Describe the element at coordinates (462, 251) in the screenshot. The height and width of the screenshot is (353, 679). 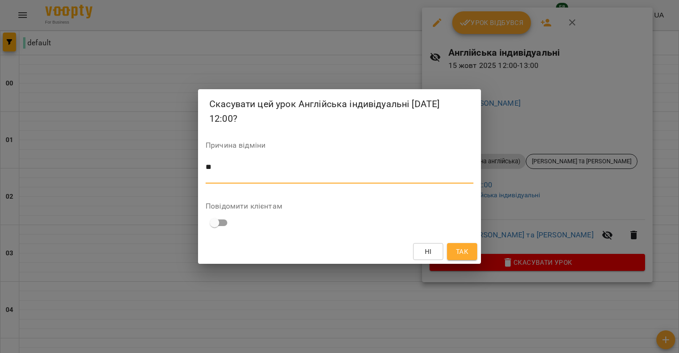
I see `span: Так` at that location.